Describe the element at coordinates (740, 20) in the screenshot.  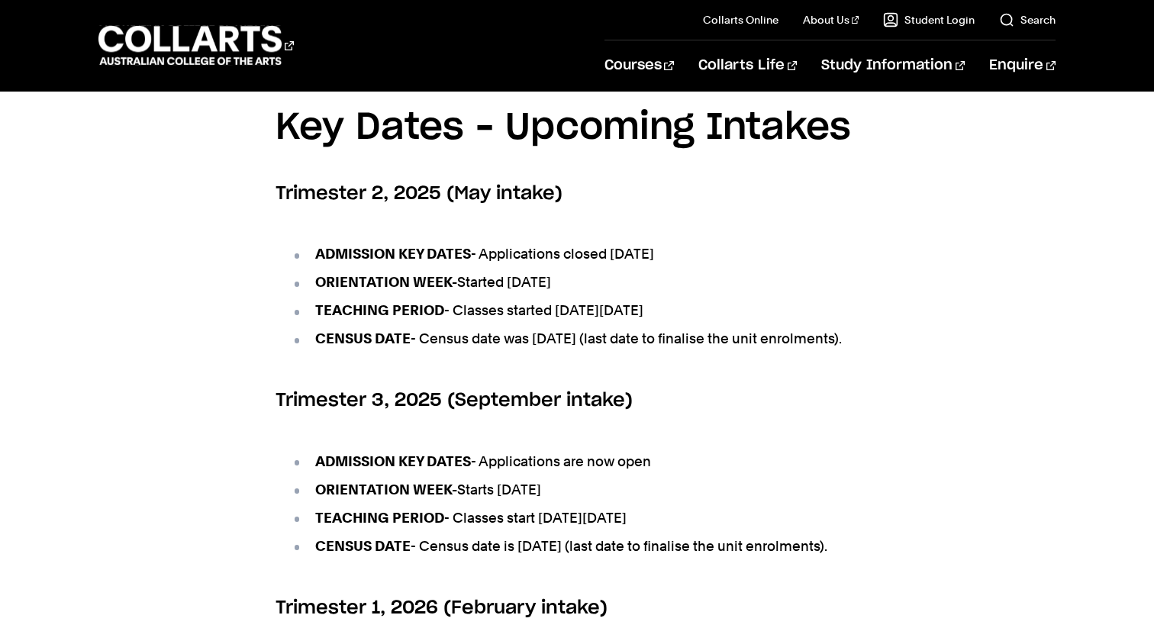
I see `a: Collarts Online` at that location.